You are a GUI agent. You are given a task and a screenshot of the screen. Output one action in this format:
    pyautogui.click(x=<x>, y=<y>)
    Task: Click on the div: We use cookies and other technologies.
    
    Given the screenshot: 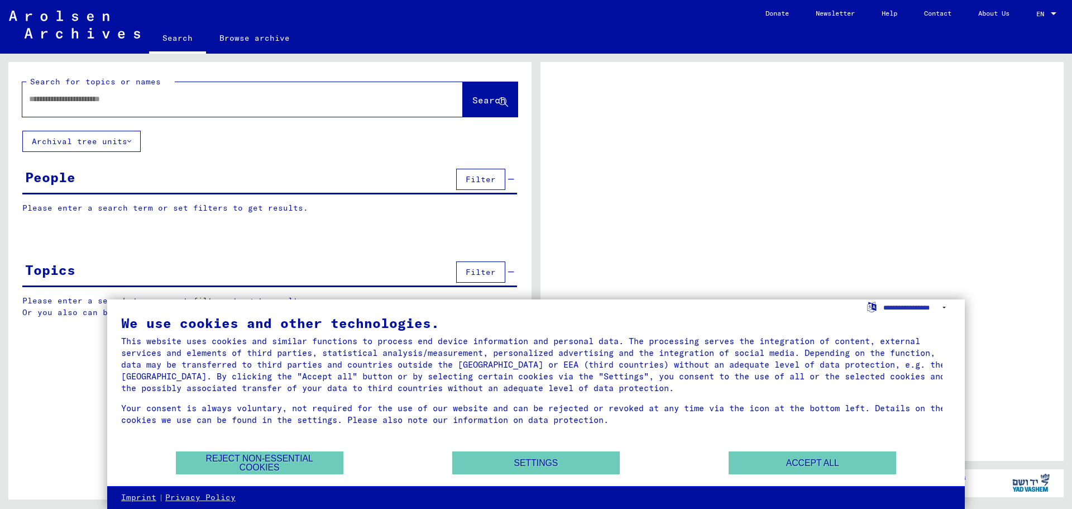 What is the action you would take?
    pyautogui.click(x=536, y=323)
    